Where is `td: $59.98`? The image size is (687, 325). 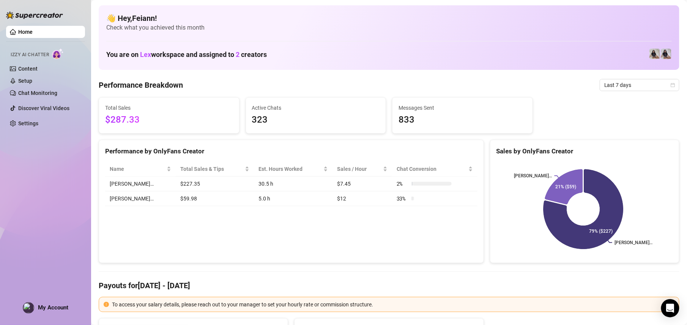
td: $59.98 is located at coordinates (215, 199).